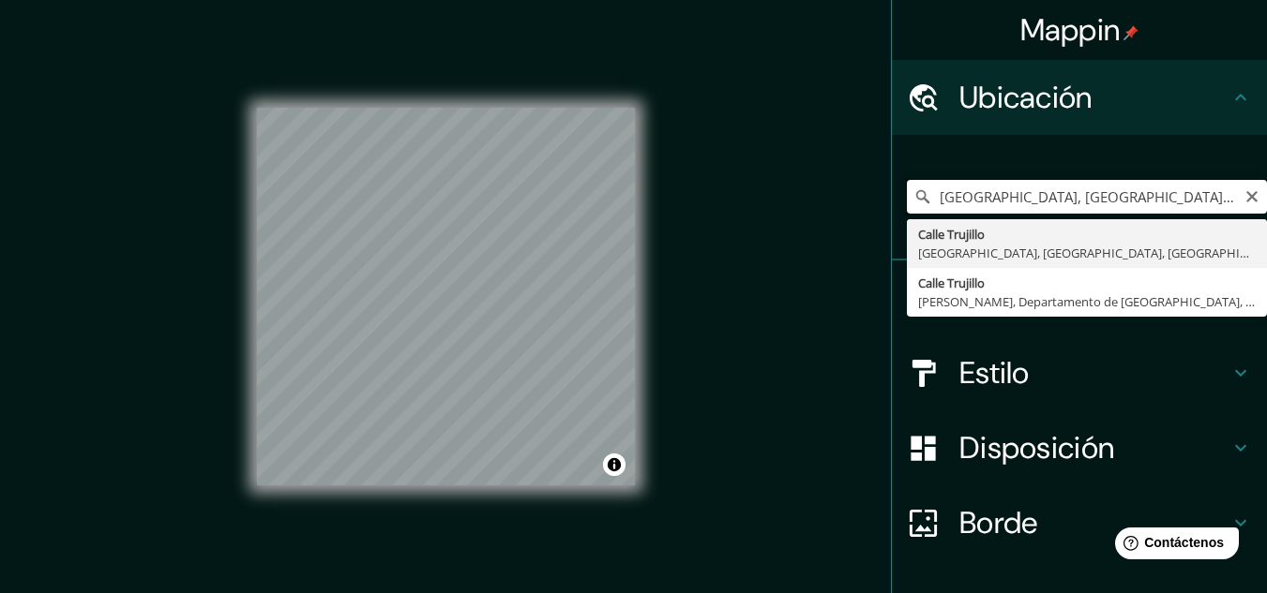 The width and height of the screenshot is (1267, 593). What do you see at coordinates (1079, 373) in the screenshot?
I see `div: Estilo` at bounding box center [1079, 373].